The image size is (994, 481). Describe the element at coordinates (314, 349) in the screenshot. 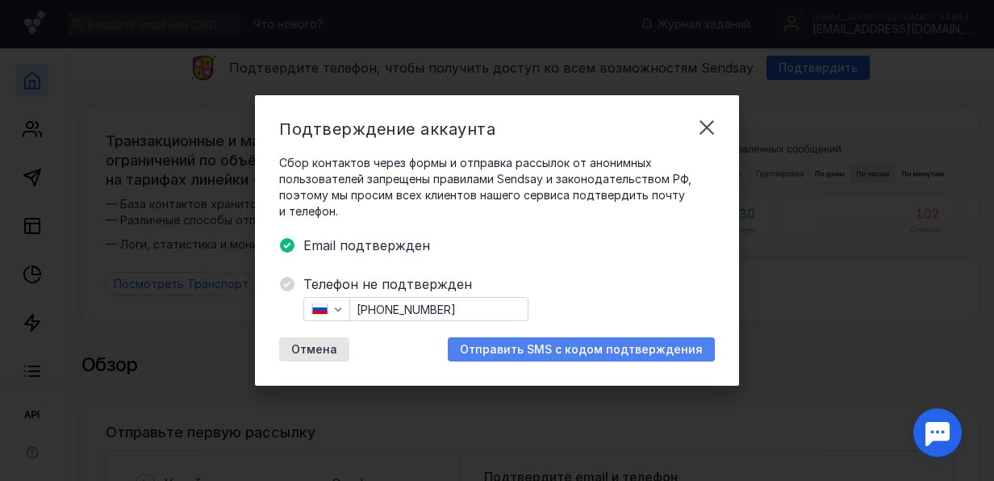

I see `span: Отмена` at that location.